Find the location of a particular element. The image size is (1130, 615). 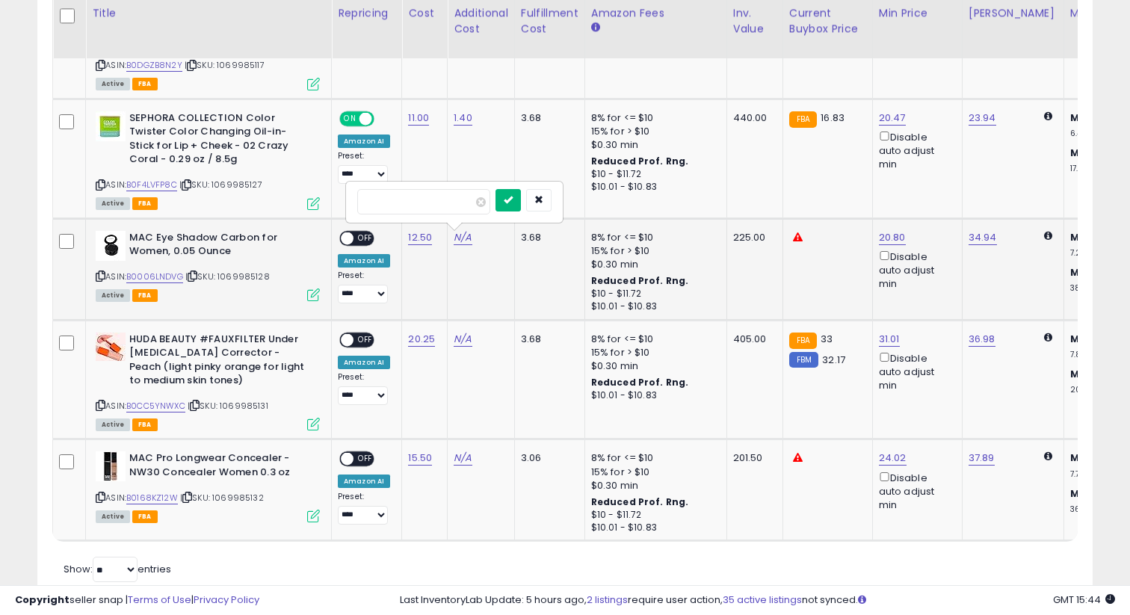

div: Additional Cost is located at coordinates (480, 21).